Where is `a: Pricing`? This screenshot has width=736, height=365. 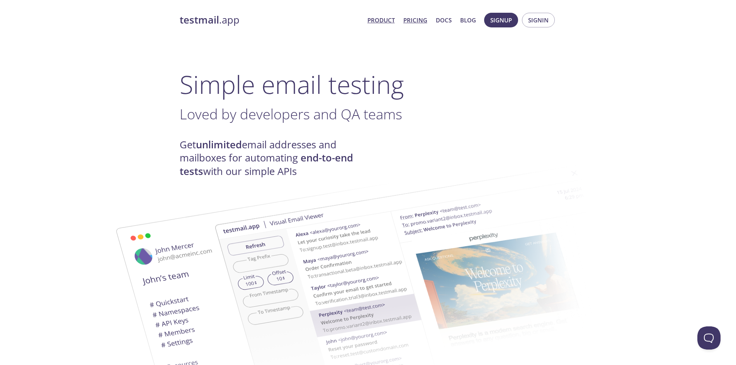
a: Pricing is located at coordinates (415, 20).